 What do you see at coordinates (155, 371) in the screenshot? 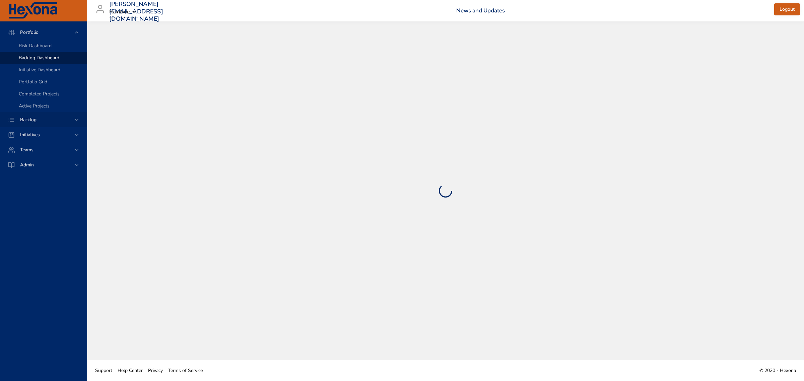
I see `a: Privacy` at bounding box center [155, 371].